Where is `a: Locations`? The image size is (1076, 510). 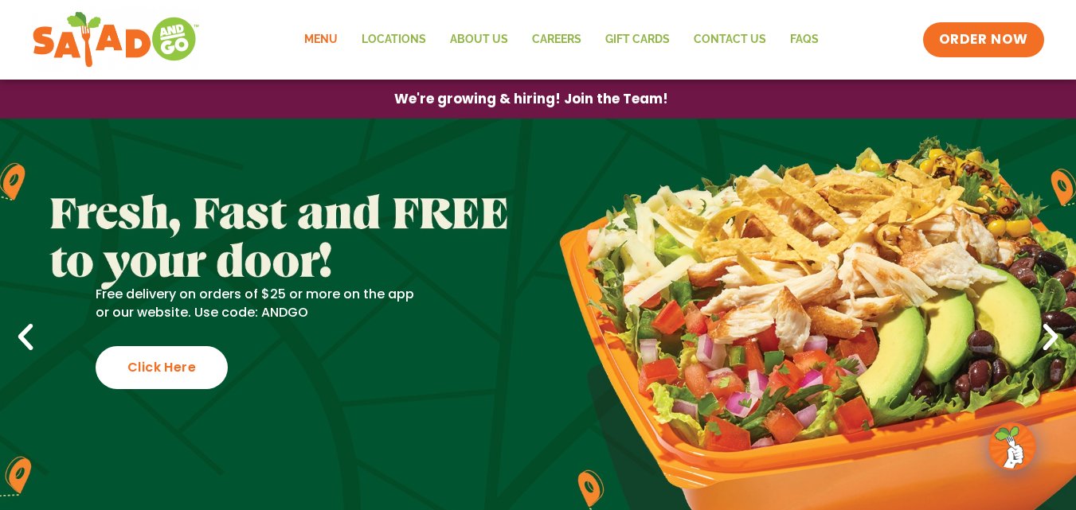
a: Locations is located at coordinates (393, 40).